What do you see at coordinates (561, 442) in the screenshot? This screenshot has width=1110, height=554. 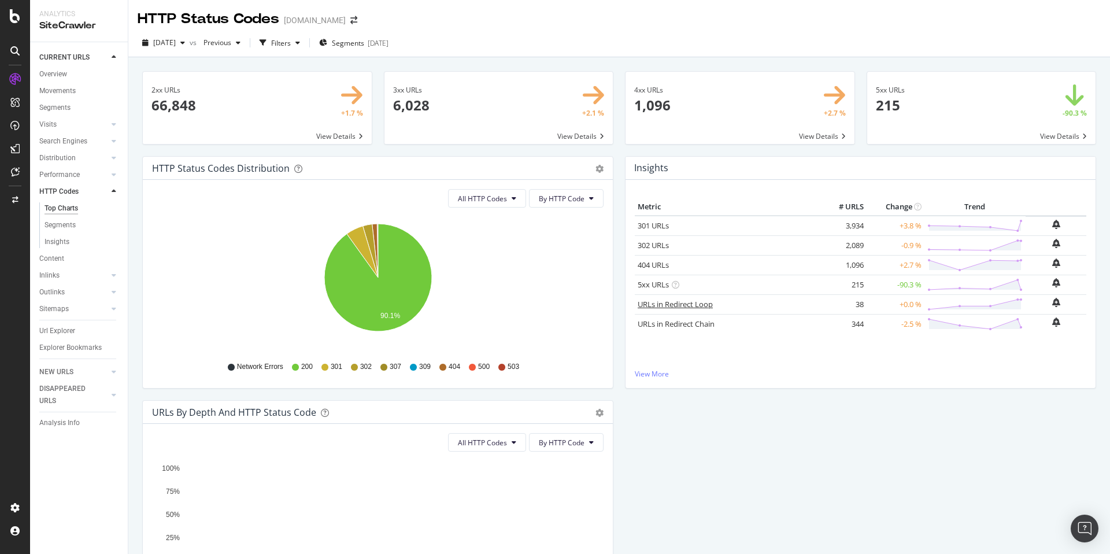 I see `span: By HTTP Code` at bounding box center [561, 442].